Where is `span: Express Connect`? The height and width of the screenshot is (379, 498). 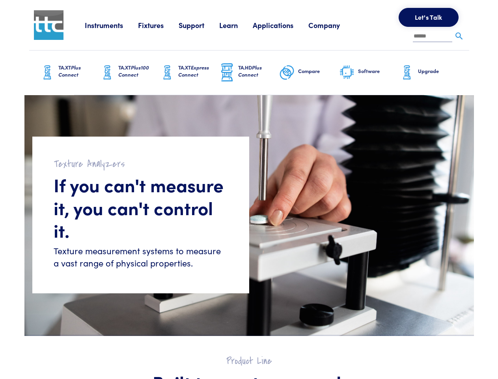 span: Express Connect is located at coordinates (194, 71).